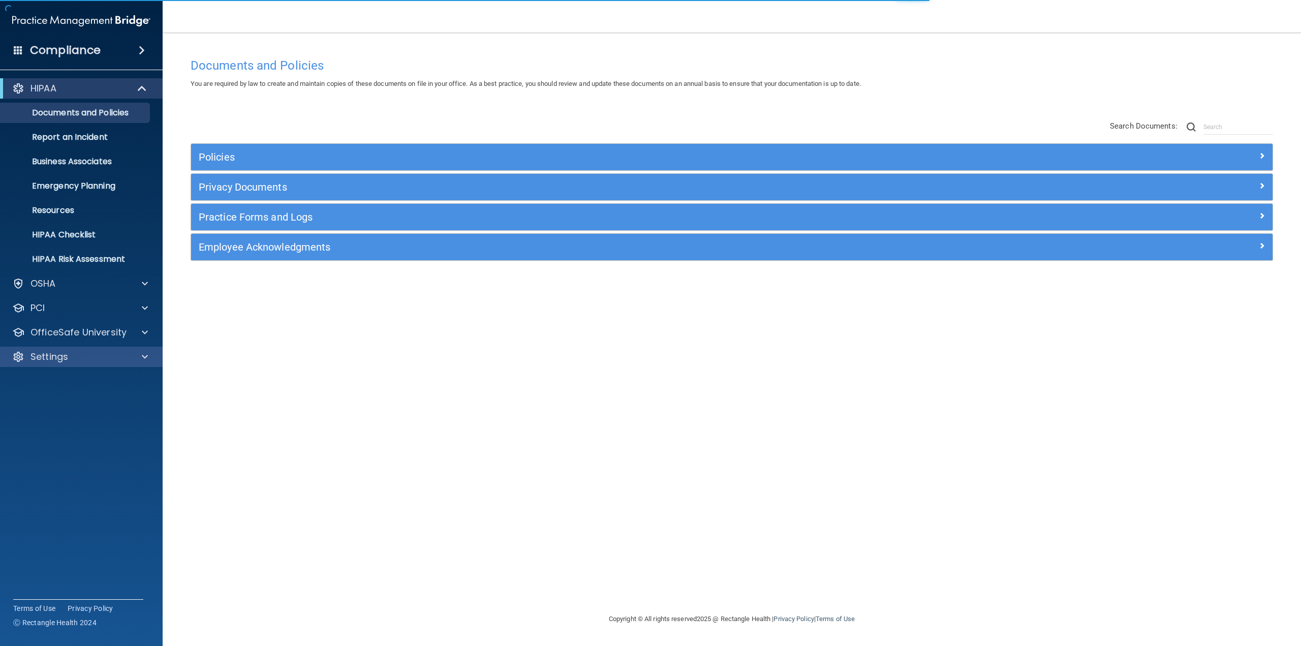 The image size is (1301, 646). What do you see at coordinates (597, 157) in the screenshot?
I see `h5: Policies` at bounding box center [597, 157].